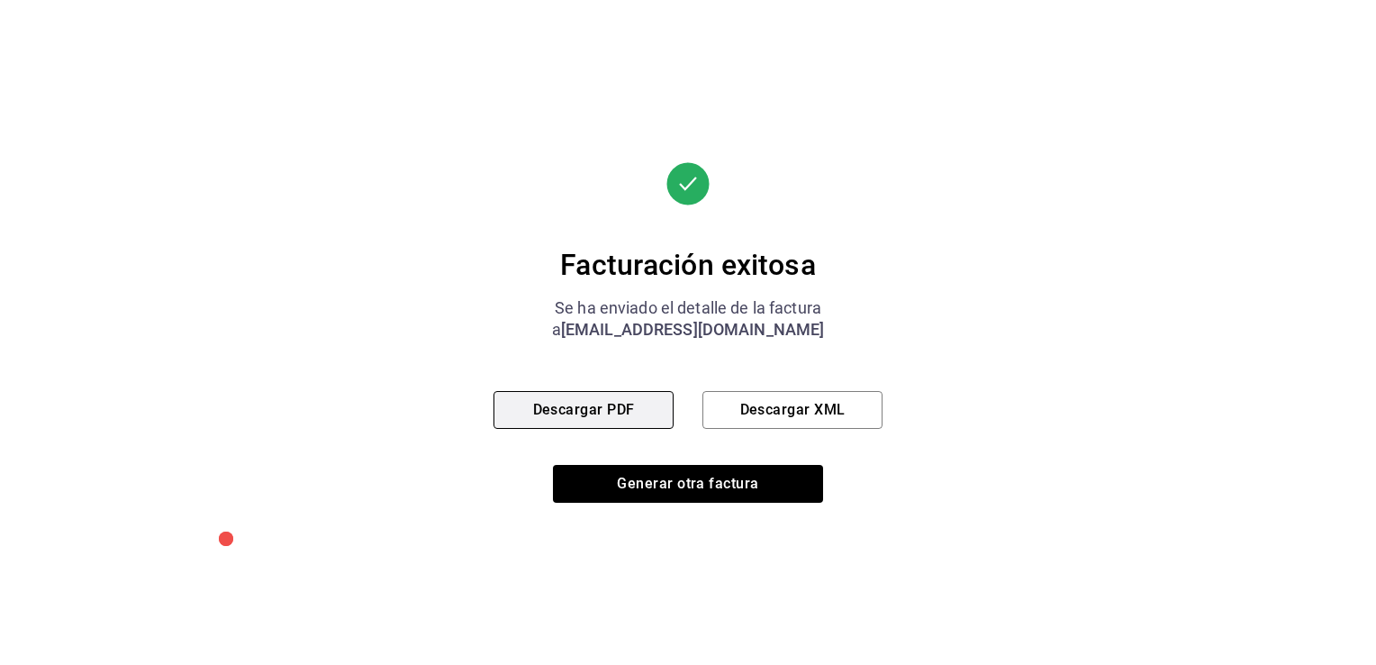 The height and width of the screenshot is (665, 1376). I want to click on div: a, so click(688, 330).